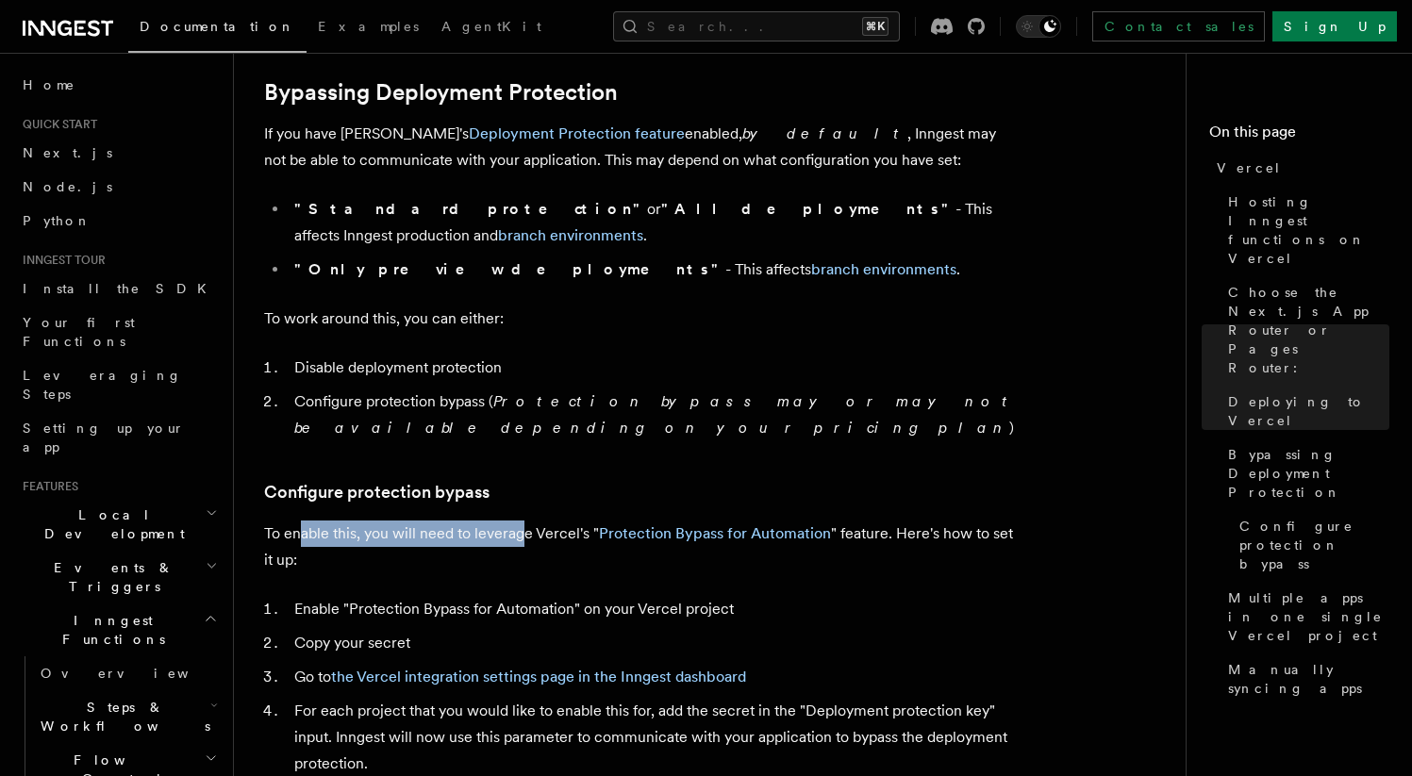 This screenshot has height=776, width=1412. What do you see at coordinates (509, 269) in the screenshot?
I see `strong: "Only preview deployments"` at bounding box center [509, 269].